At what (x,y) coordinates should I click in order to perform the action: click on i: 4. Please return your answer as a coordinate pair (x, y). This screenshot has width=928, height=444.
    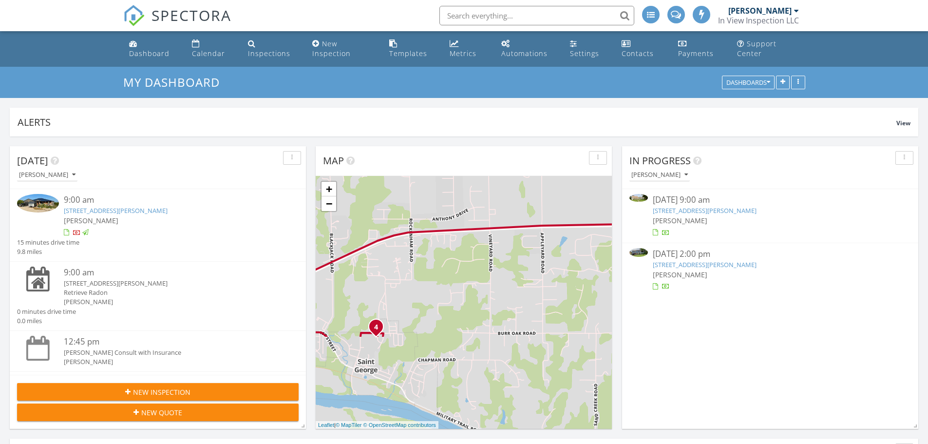
    Looking at the image, I should click on (376, 327).